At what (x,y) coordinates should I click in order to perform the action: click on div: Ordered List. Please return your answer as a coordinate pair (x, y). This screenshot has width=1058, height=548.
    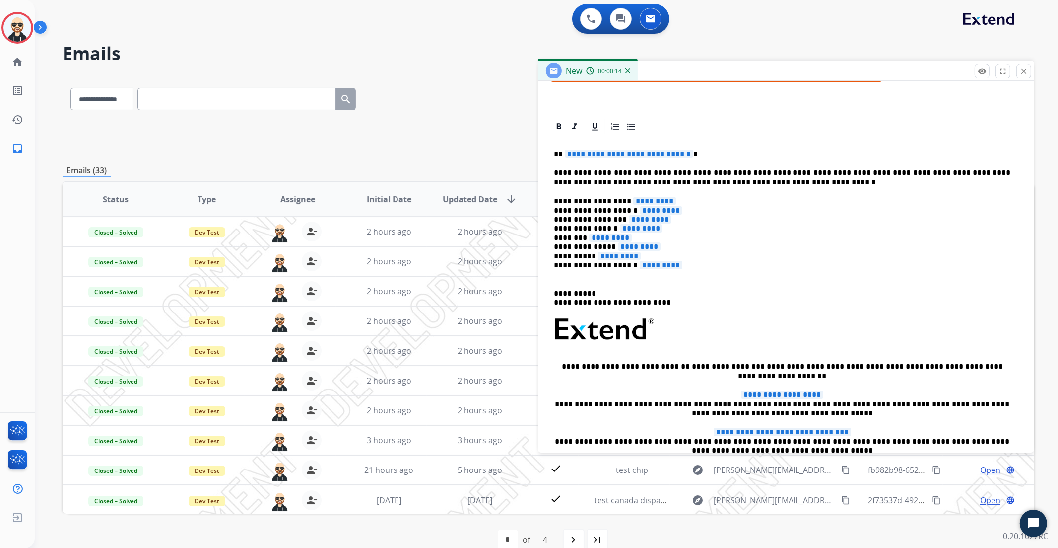
    Looking at the image, I should click on (616, 127).